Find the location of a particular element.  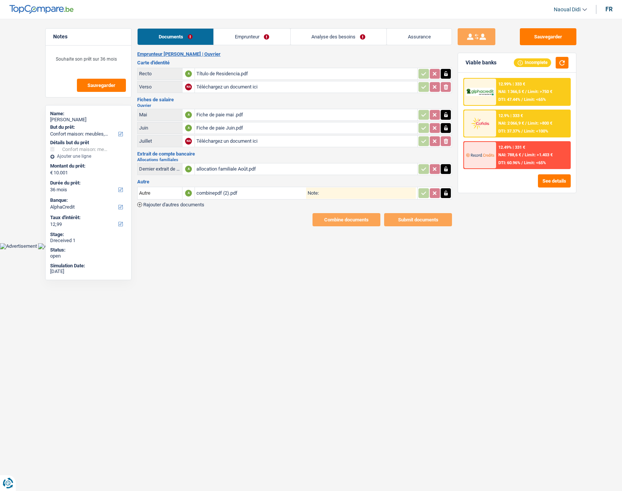

span: NAI: 1 366,5 € is located at coordinates (511, 92).